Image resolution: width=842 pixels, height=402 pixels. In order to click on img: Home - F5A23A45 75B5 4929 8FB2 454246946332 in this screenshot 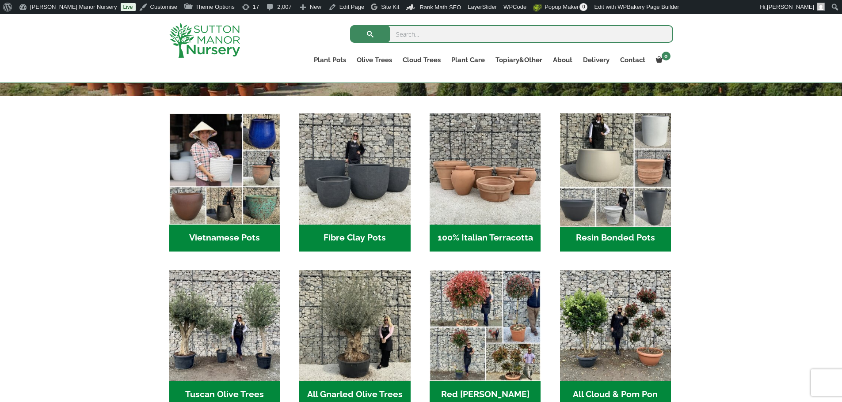, I will do `click(485, 326)`.